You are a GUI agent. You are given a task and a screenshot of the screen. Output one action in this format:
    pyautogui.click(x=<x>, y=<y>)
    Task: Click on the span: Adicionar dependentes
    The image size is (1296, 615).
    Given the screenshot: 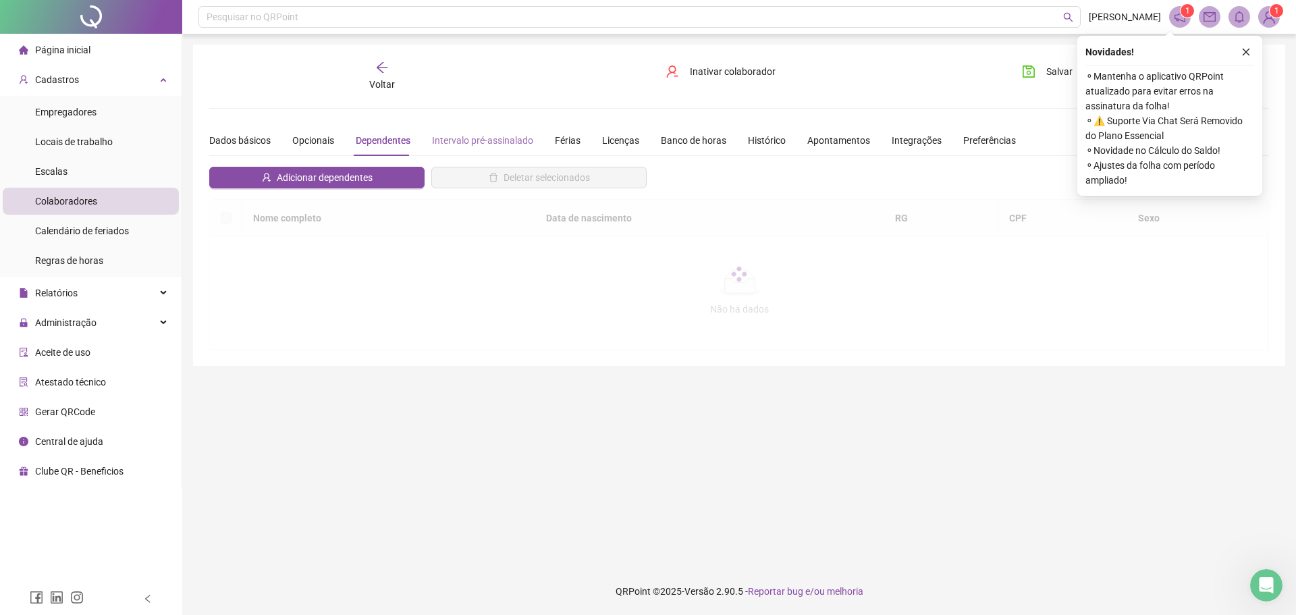 What is the action you would take?
    pyautogui.click(x=325, y=178)
    